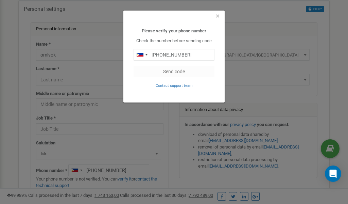 The height and width of the screenshot is (204, 348). I want to click on button: Close, so click(218, 16).